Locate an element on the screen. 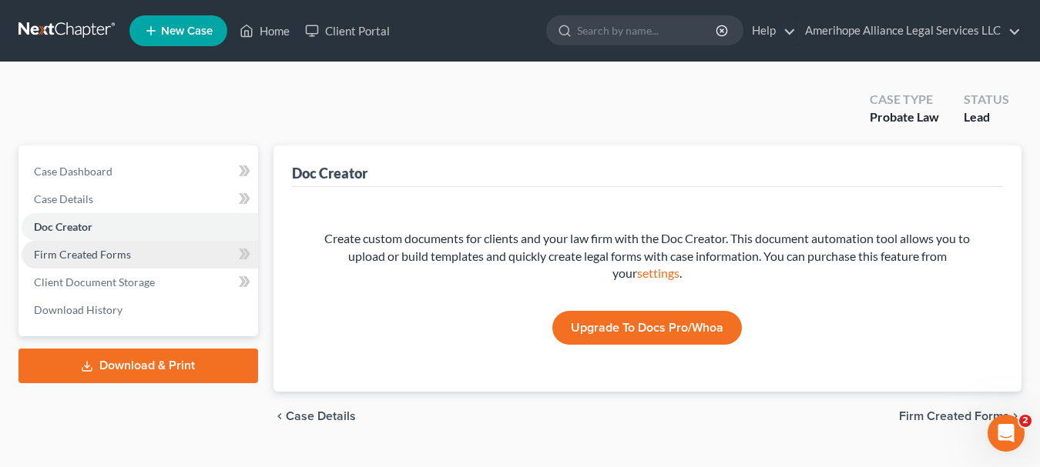 The image size is (1040, 467). span: Doc Creator is located at coordinates (63, 226).